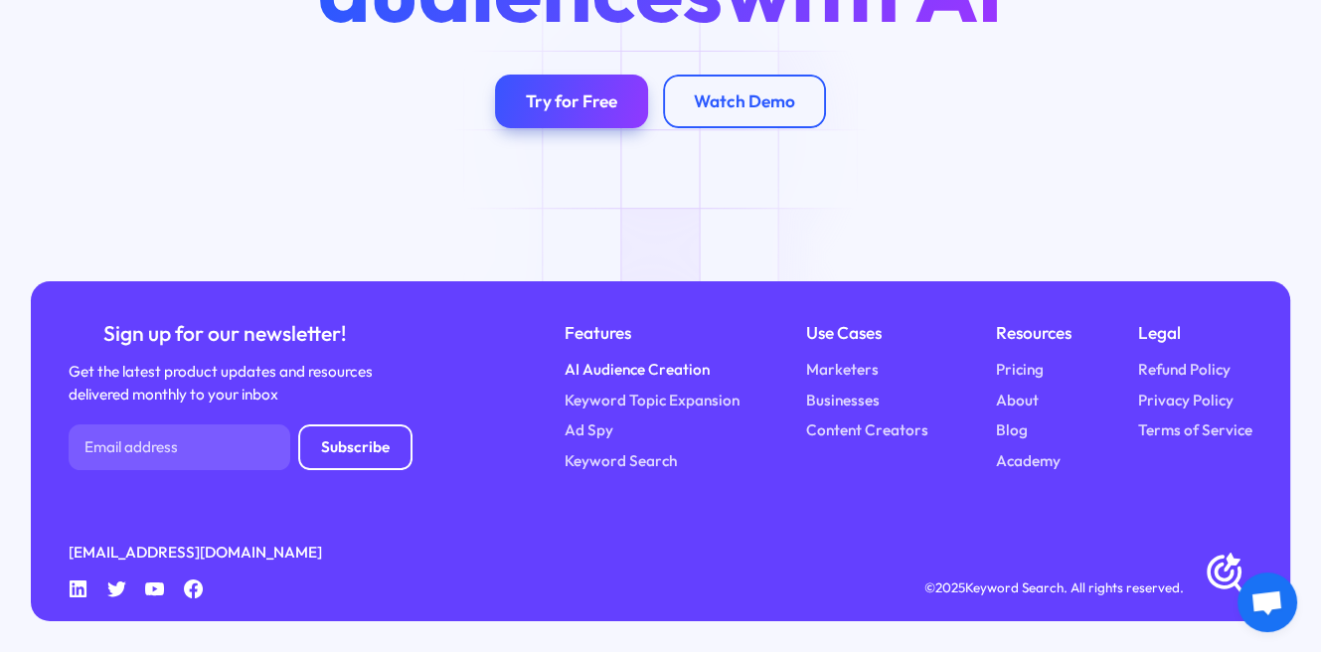 This screenshot has height=652, width=1321. What do you see at coordinates (867, 429) in the screenshot?
I see `a: Content Creators` at bounding box center [867, 429].